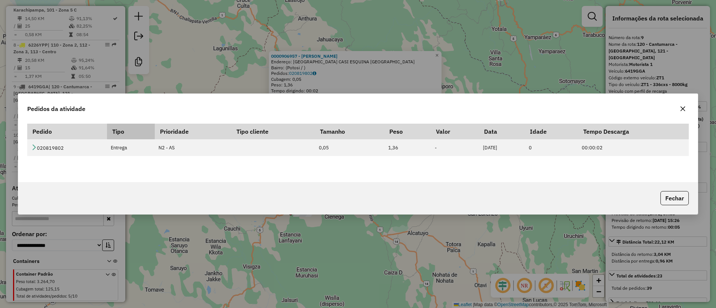  I want to click on span: Pedidos da atividade, so click(56, 109).